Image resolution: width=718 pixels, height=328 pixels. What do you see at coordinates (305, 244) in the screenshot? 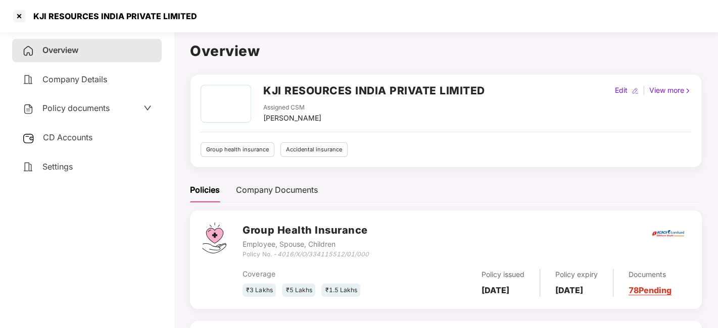
I see `div: Employee, Spouse, Children` at bounding box center [305, 244].